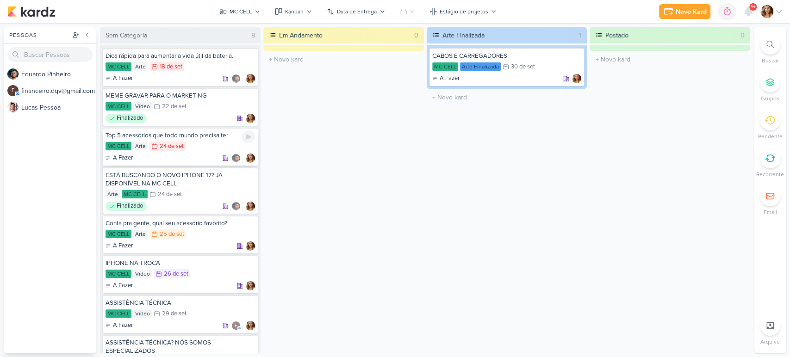 Image resolution: width=790 pixels, height=357 pixels. I want to click on div: IPHONE NA TROCA, so click(180, 263).